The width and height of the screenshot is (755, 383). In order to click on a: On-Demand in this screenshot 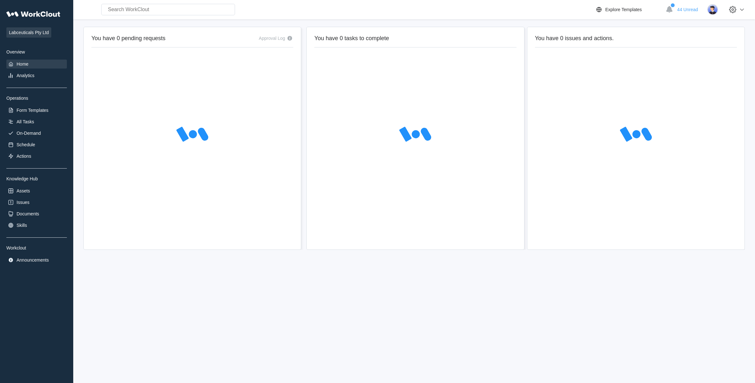, I will do `click(37, 133)`.